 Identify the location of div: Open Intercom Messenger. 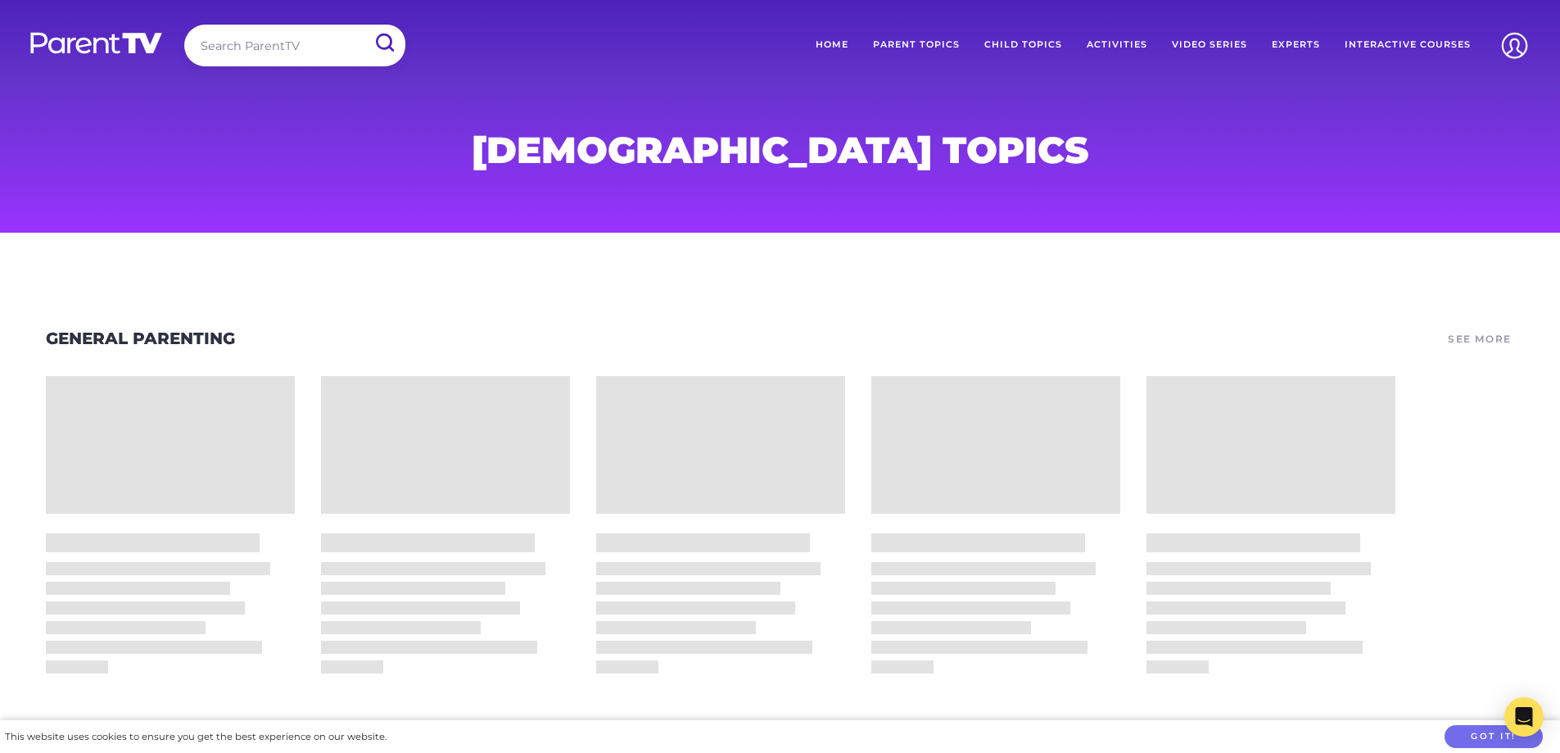
(1524, 717).